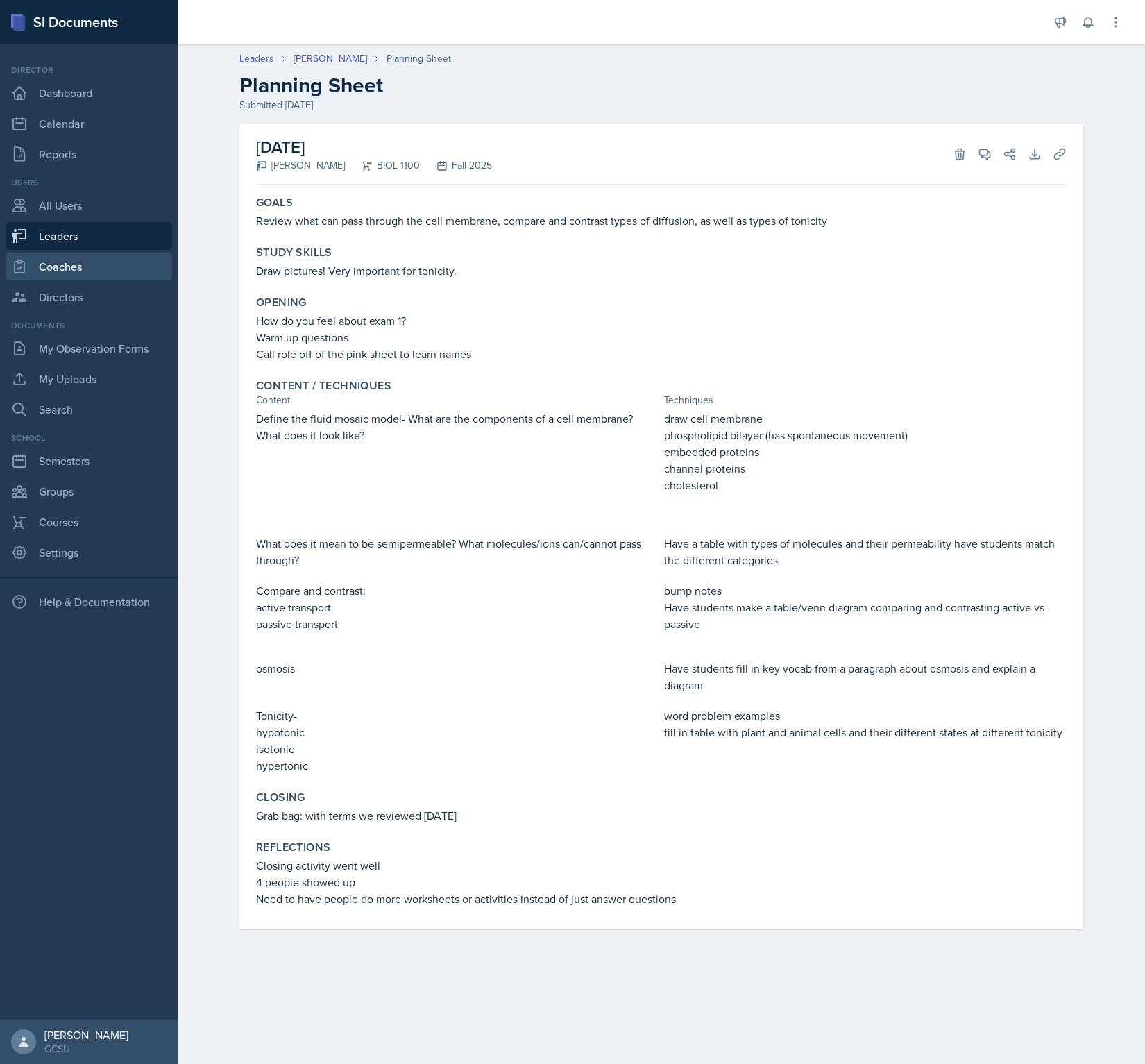 Image resolution: width=1145 pixels, height=1064 pixels. I want to click on p: Draw pictures! Very important for tonicity., so click(662, 271).